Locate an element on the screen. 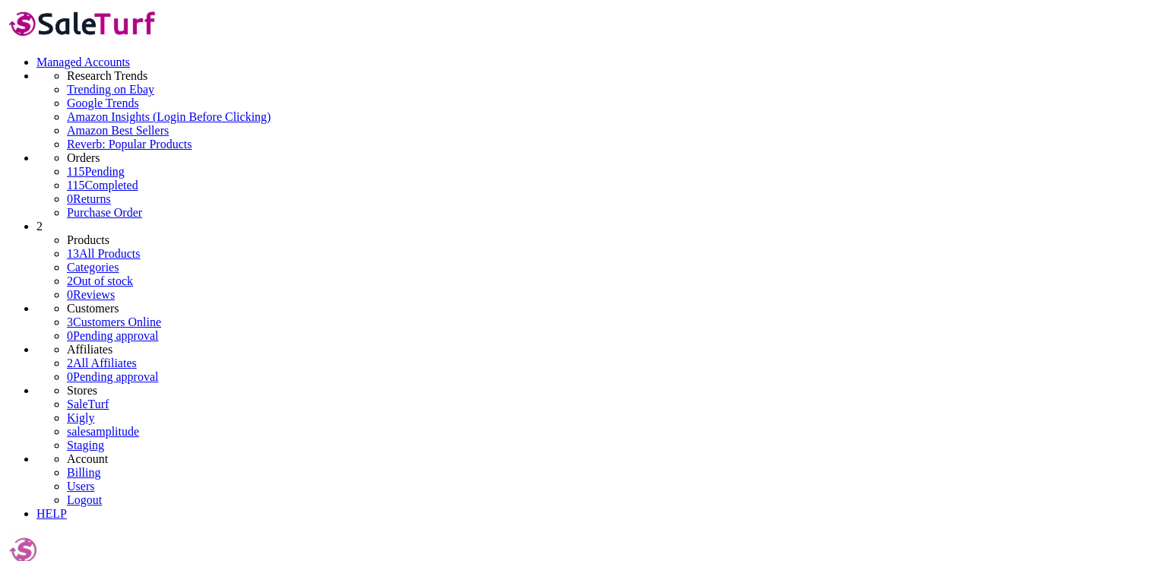 The image size is (1156, 561). span: HELP is located at coordinates (52, 513).